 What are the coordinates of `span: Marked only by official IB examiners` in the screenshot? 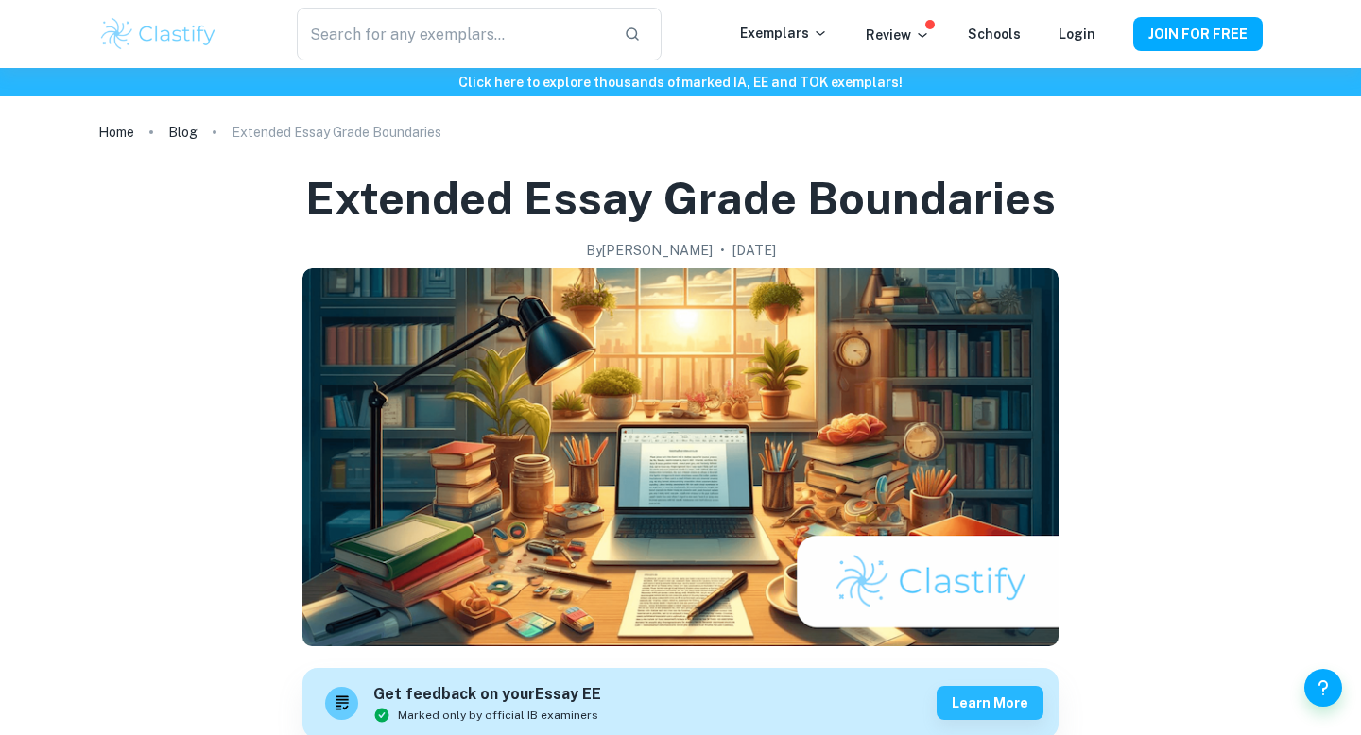 It's located at (498, 716).